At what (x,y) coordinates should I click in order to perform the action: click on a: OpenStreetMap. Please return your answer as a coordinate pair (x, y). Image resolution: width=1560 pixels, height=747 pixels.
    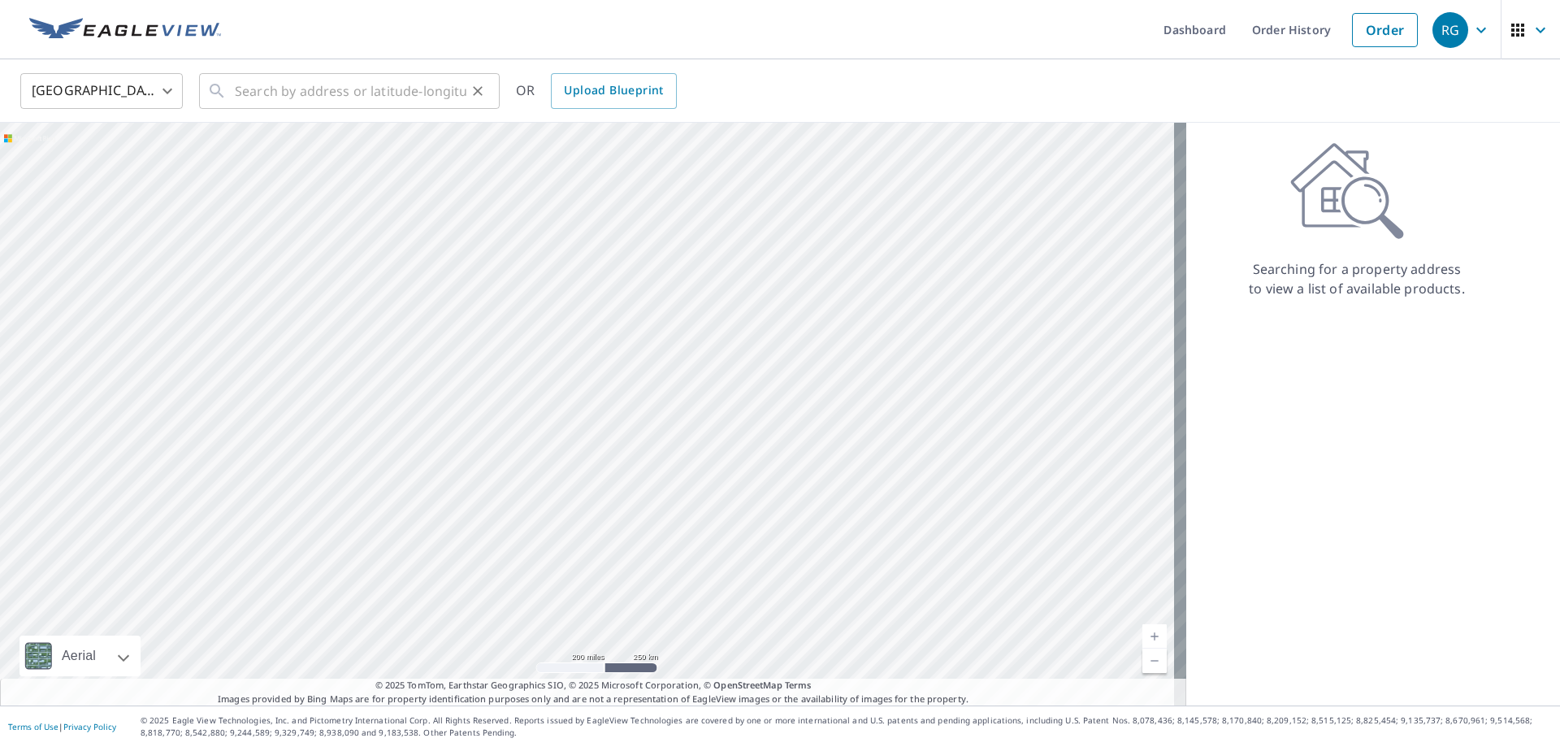
    Looking at the image, I should click on (748, 684).